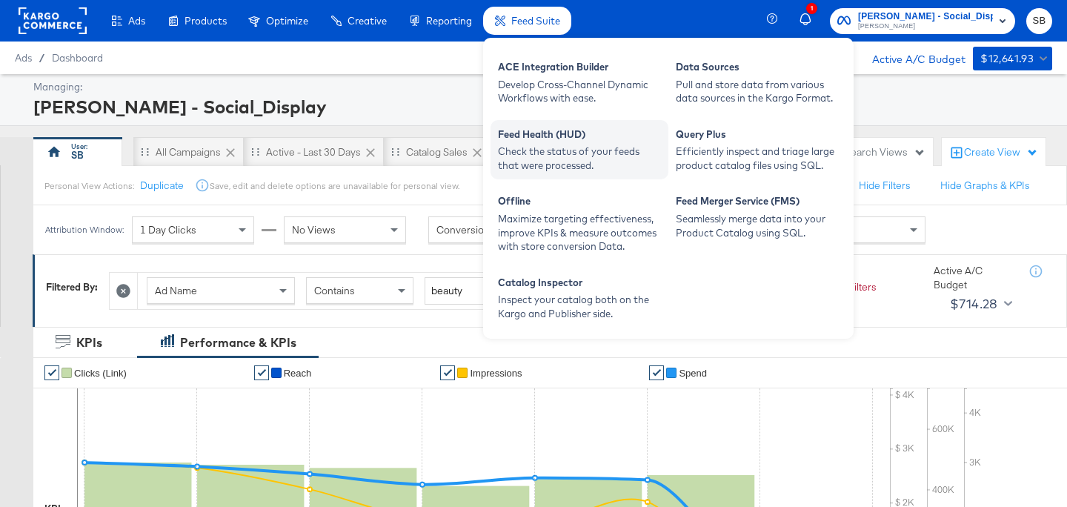 Image resolution: width=1067 pixels, height=507 pixels. I want to click on a: Dashboard, so click(77, 58).